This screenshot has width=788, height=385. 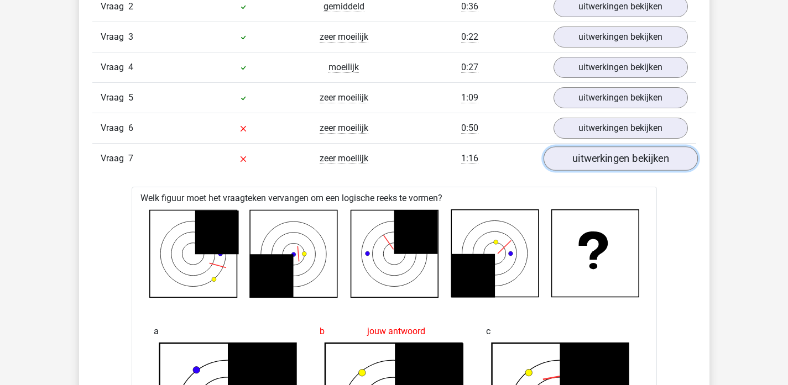 What do you see at coordinates (470, 159) in the screenshot?
I see `span: 1:16` at bounding box center [470, 159].